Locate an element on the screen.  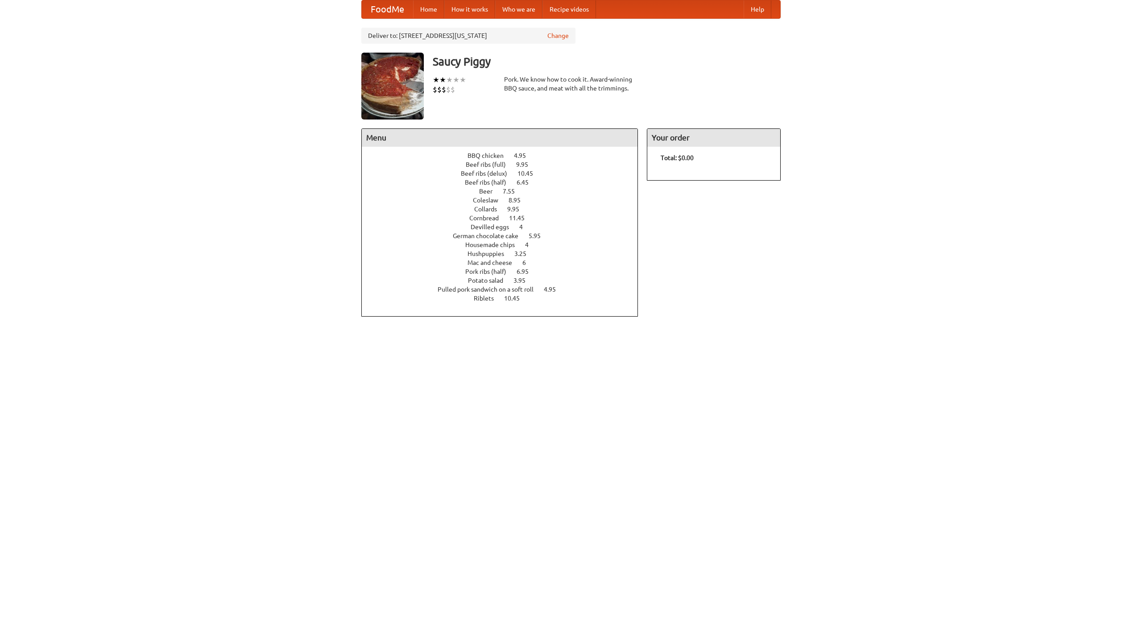
span: Riblets is located at coordinates (488, 298).